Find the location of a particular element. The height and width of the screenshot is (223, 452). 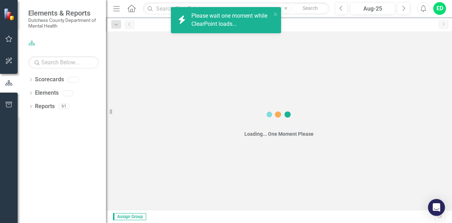

a: Elements is located at coordinates (47, 93).